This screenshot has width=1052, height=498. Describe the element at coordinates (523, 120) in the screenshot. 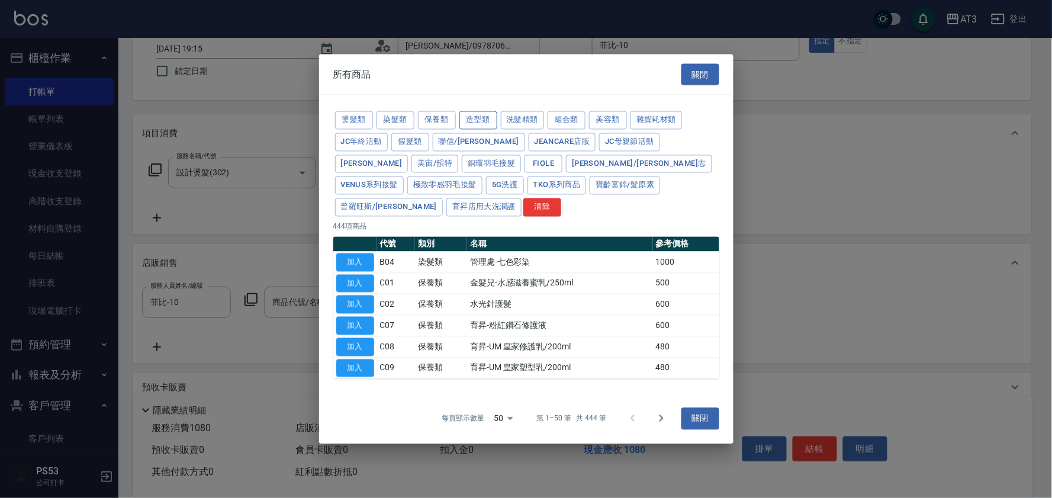

I see `button: 洗髮精類` at that location.